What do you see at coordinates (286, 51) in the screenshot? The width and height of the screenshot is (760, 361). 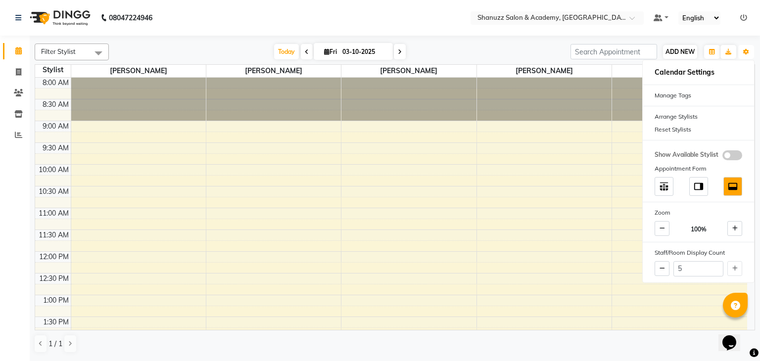 I see `span: Today` at bounding box center [286, 51].